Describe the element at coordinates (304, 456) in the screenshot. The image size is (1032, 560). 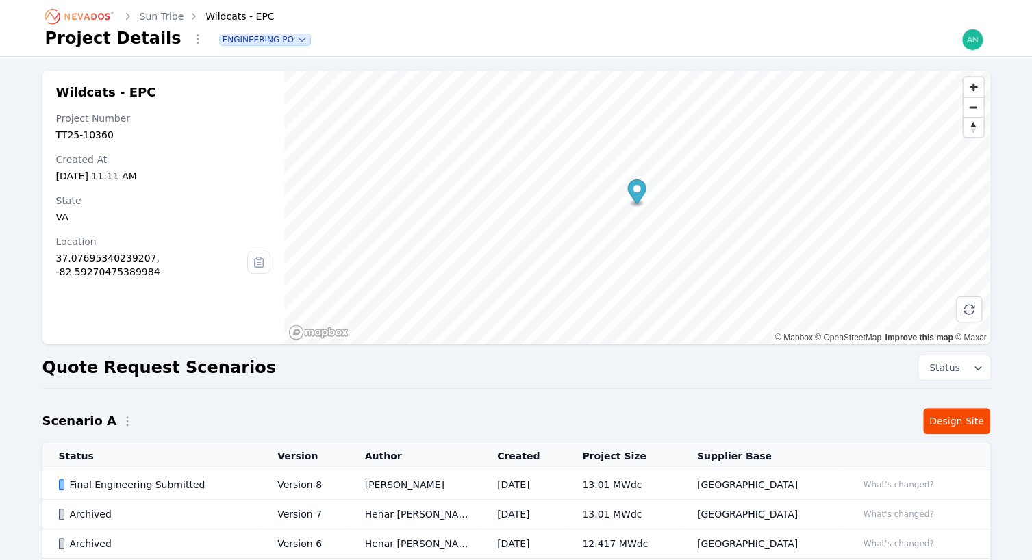
I see `th: Version` at that location.